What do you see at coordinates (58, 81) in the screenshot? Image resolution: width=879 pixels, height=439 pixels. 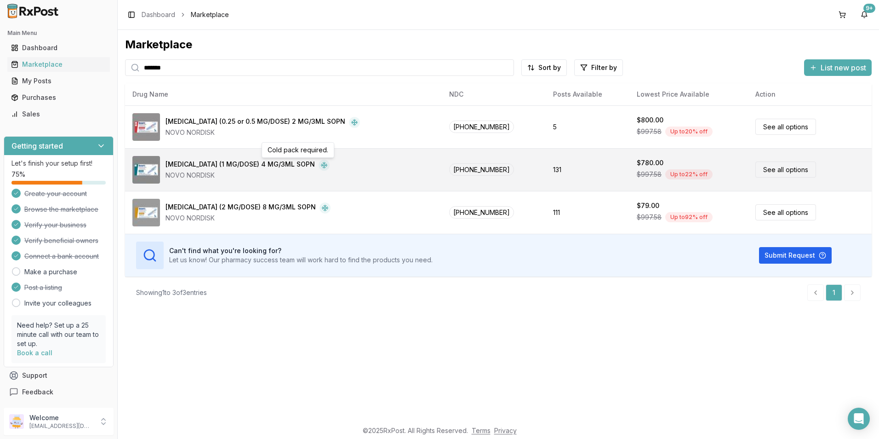 I see `button: My Posts` at bounding box center [58, 81].